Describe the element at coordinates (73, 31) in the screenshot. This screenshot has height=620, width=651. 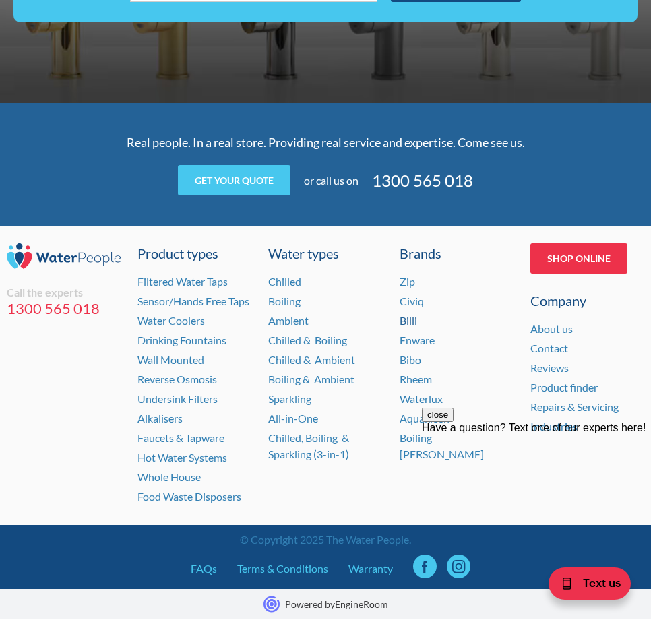
I see `button: Select to open the chat widget` at that location.